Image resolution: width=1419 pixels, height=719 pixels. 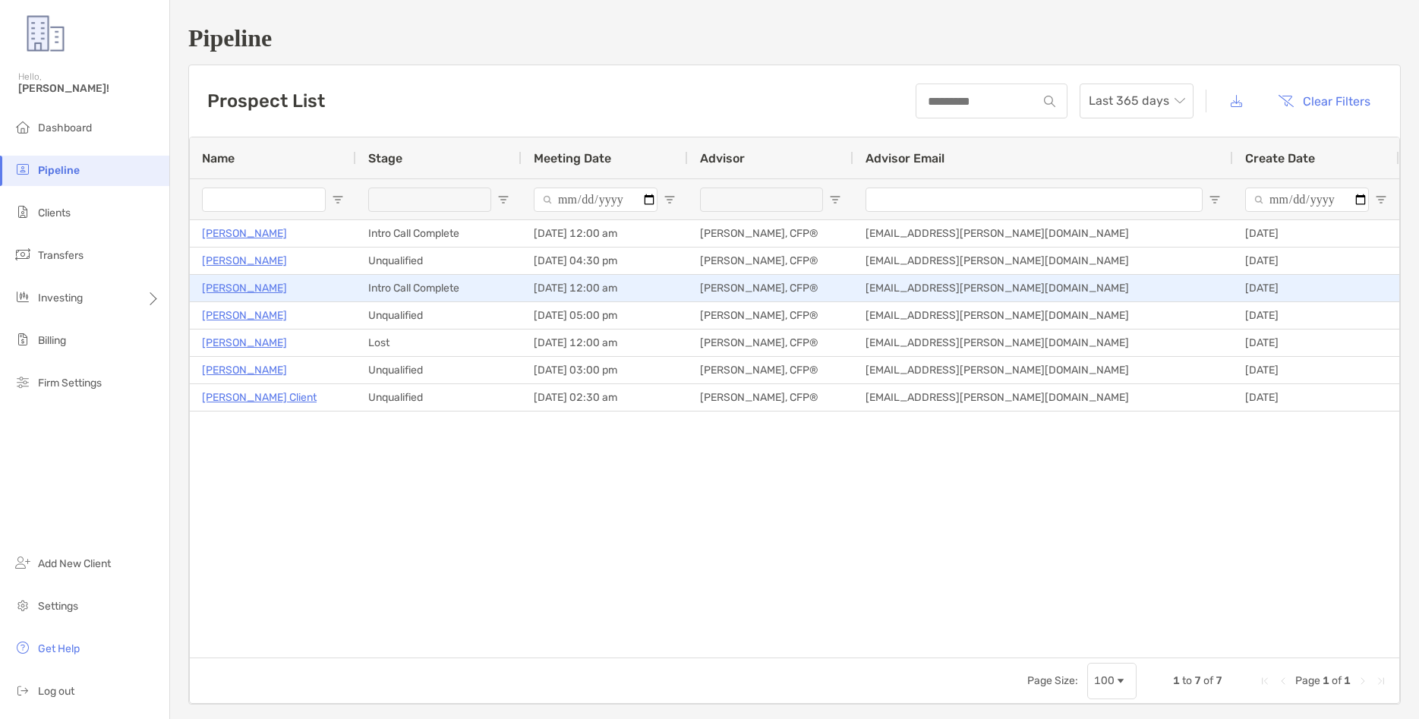 What do you see at coordinates (1034, 200) in the screenshot?
I see `input: Advisor Email Filter Input` at bounding box center [1034, 200].